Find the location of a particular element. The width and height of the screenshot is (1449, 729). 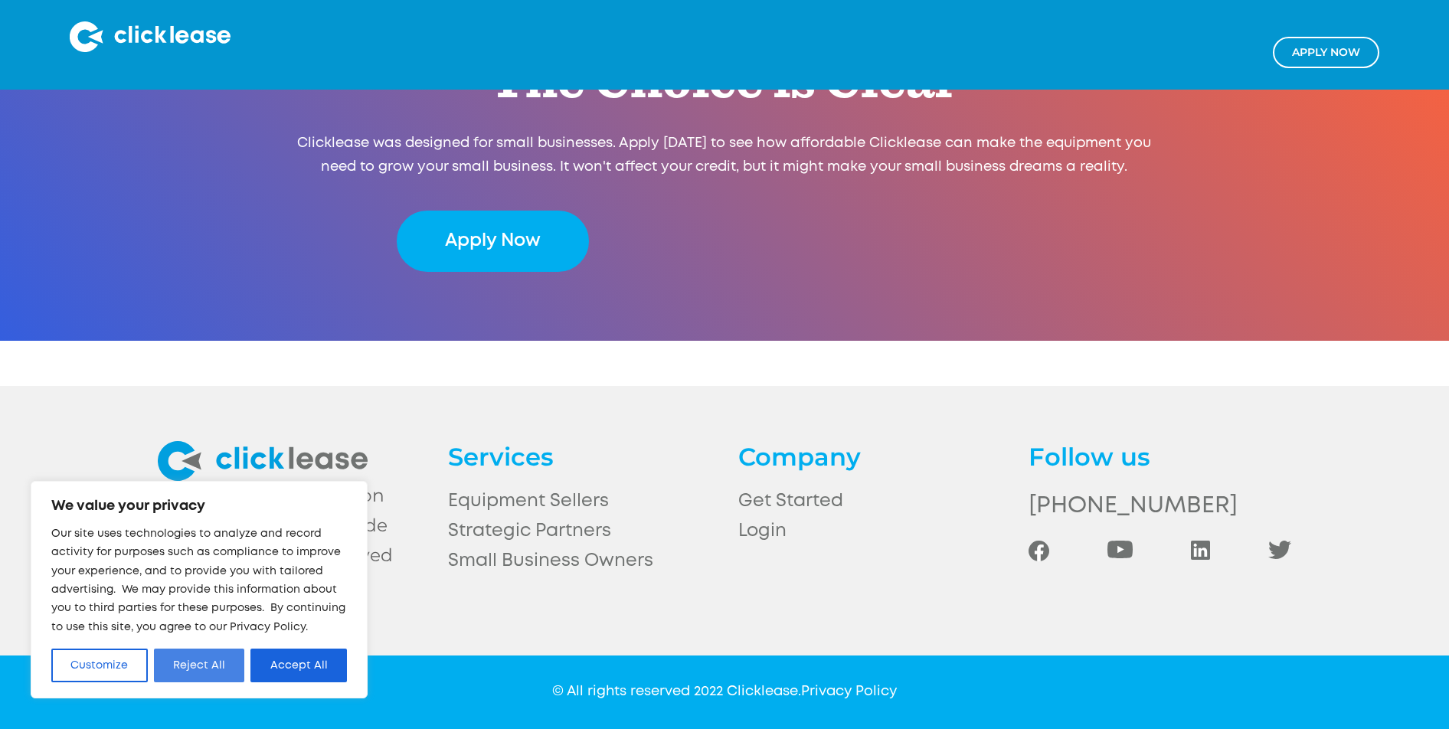

button: Reject All is located at coordinates (199, 666).